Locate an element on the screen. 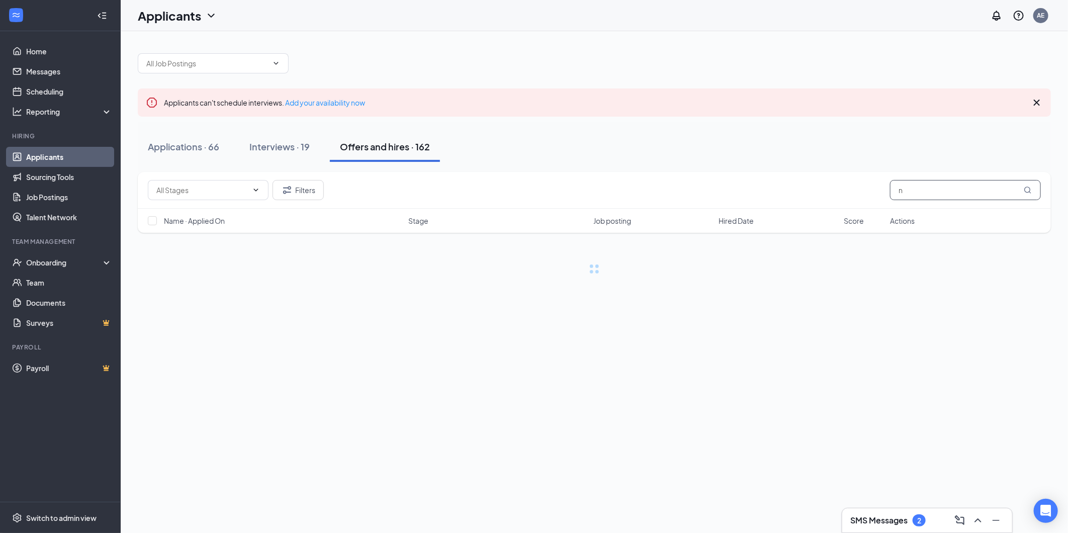 This screenshot has width=1068, height=533. span: Score is located at coordinates (854, 221).